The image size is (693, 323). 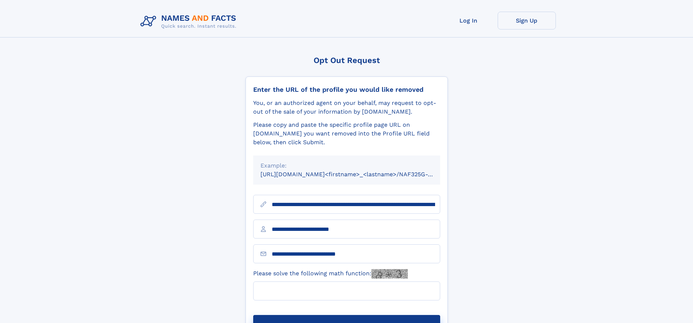 What do you see at coordinates (347, 107) in the screenshot?
I see `div: You, or an authorized agent on your behalf, may request to opt-out of the sale of your informatio...` at bounding box center [347, 107].